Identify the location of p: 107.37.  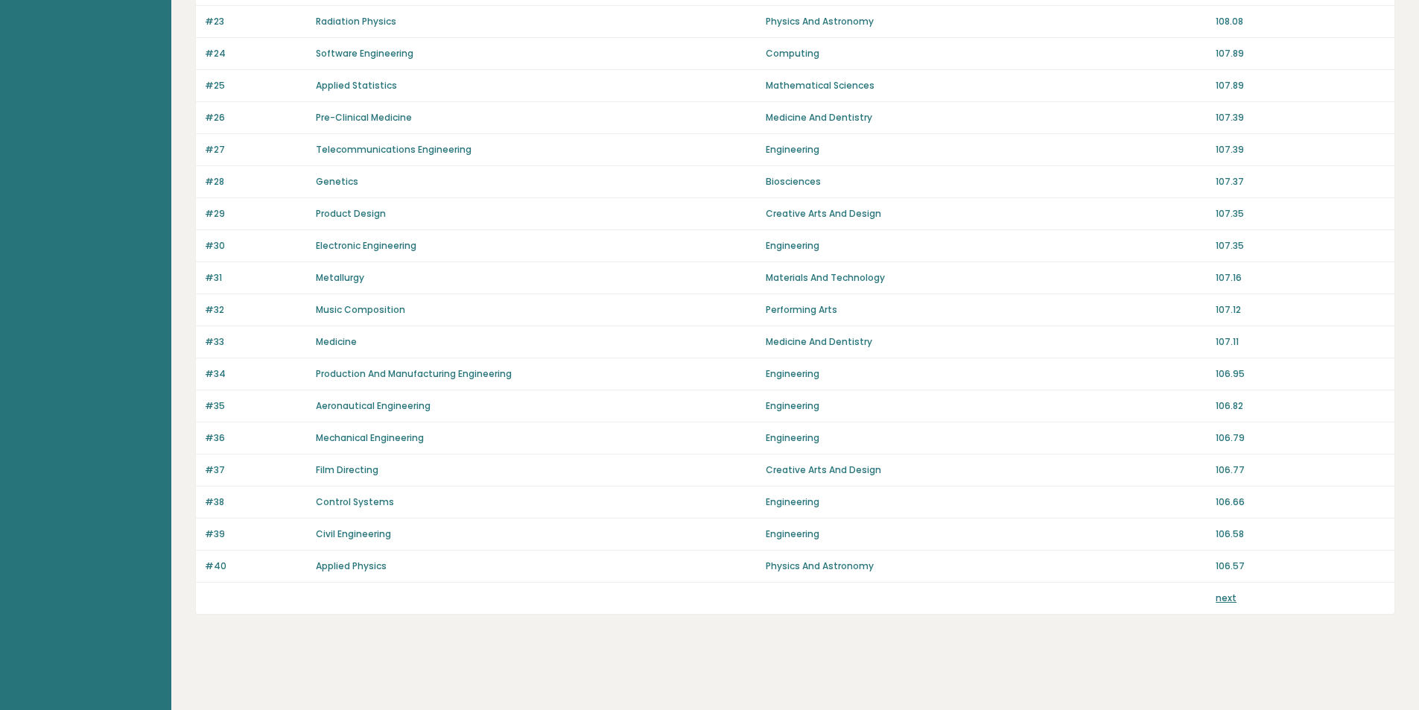
(1300, 182).